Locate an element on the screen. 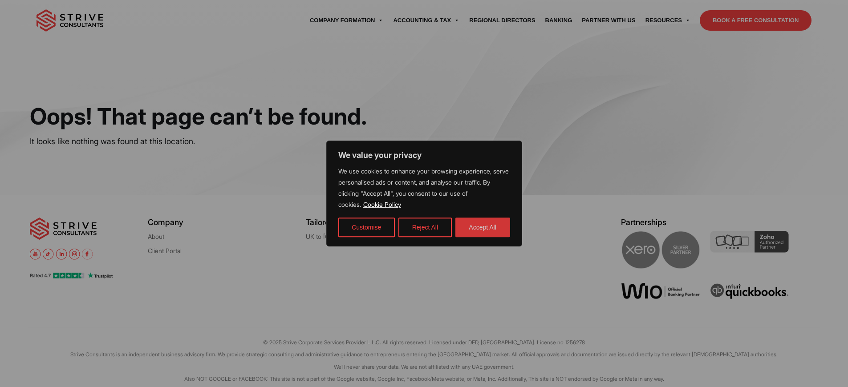  p: We value your privacy is located at coordinates (424, 155).